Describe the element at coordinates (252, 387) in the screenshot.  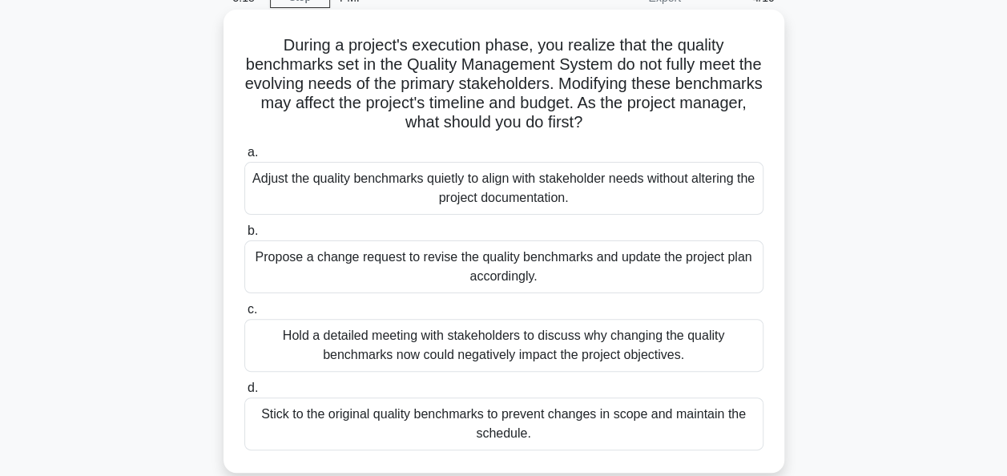
I see `span: d.` at that location.